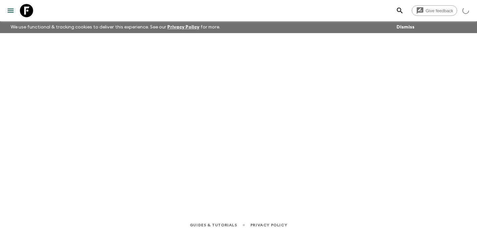 This screenshot has height=234, width=477. Describe the element at coordinates (435, 11) in the screenshot. I see `a: Give feedback` at that location.